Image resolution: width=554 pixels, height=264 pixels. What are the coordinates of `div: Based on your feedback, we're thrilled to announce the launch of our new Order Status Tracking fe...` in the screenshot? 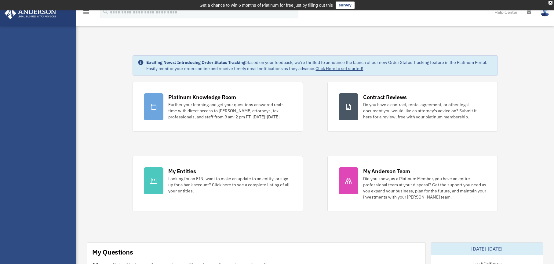 It's located at (319, 65).